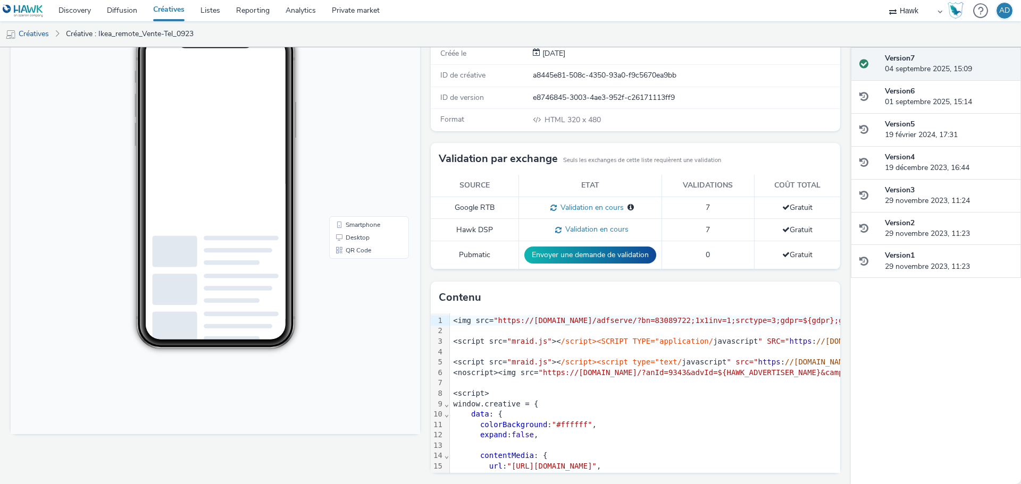 The image size is (1021, 484). Describe the element at coordinates (522, 477) in the screenshot. I see `span: 607` at that location.